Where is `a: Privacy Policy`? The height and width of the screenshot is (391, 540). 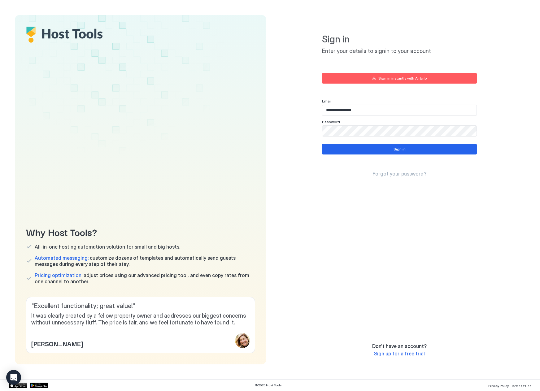 a: Privacy Policy is located at coordinates (498, 385).